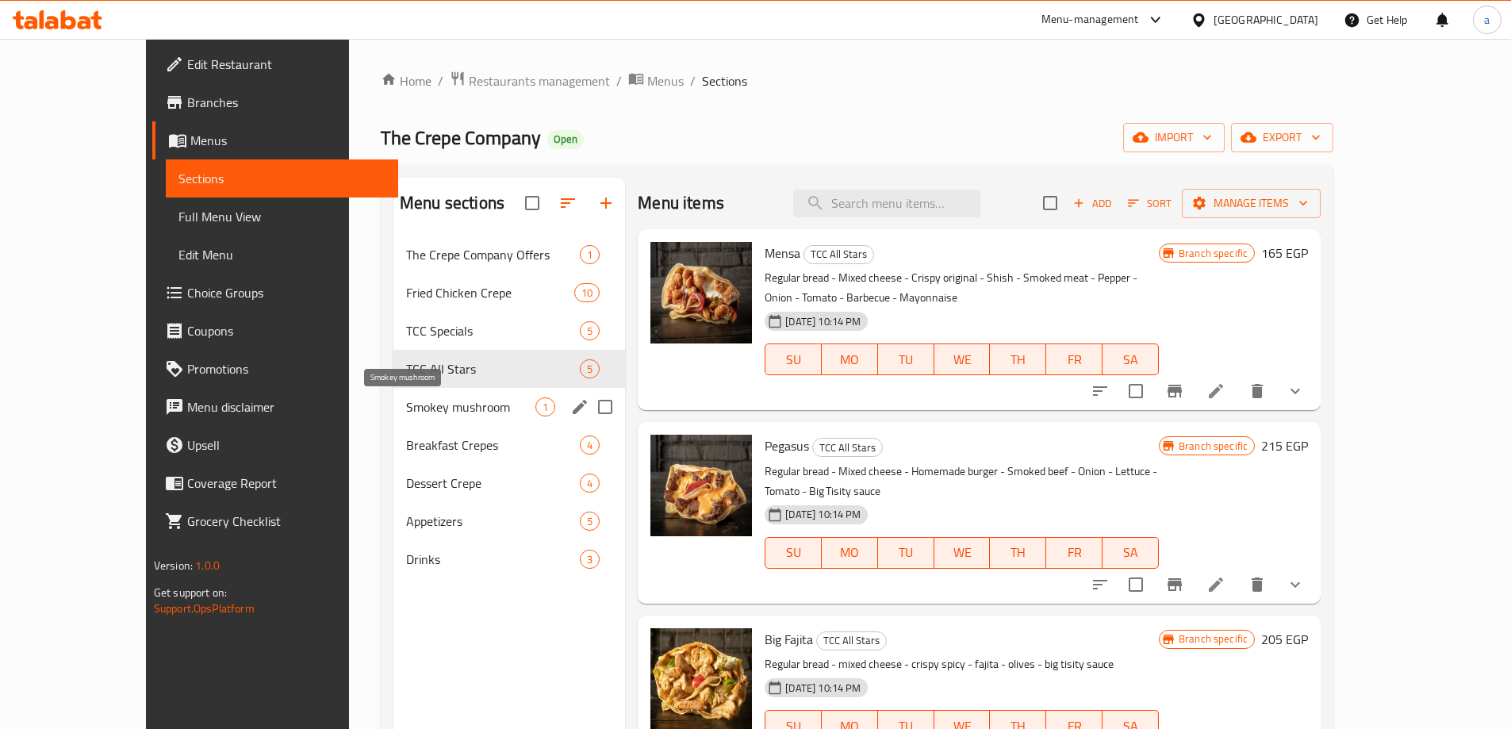 This screenshot has width=1511, height=729. What do you see at coordinates (493, 521) in the screenshot?
I see `span: Appetizers` at bounding box center [493, 521].